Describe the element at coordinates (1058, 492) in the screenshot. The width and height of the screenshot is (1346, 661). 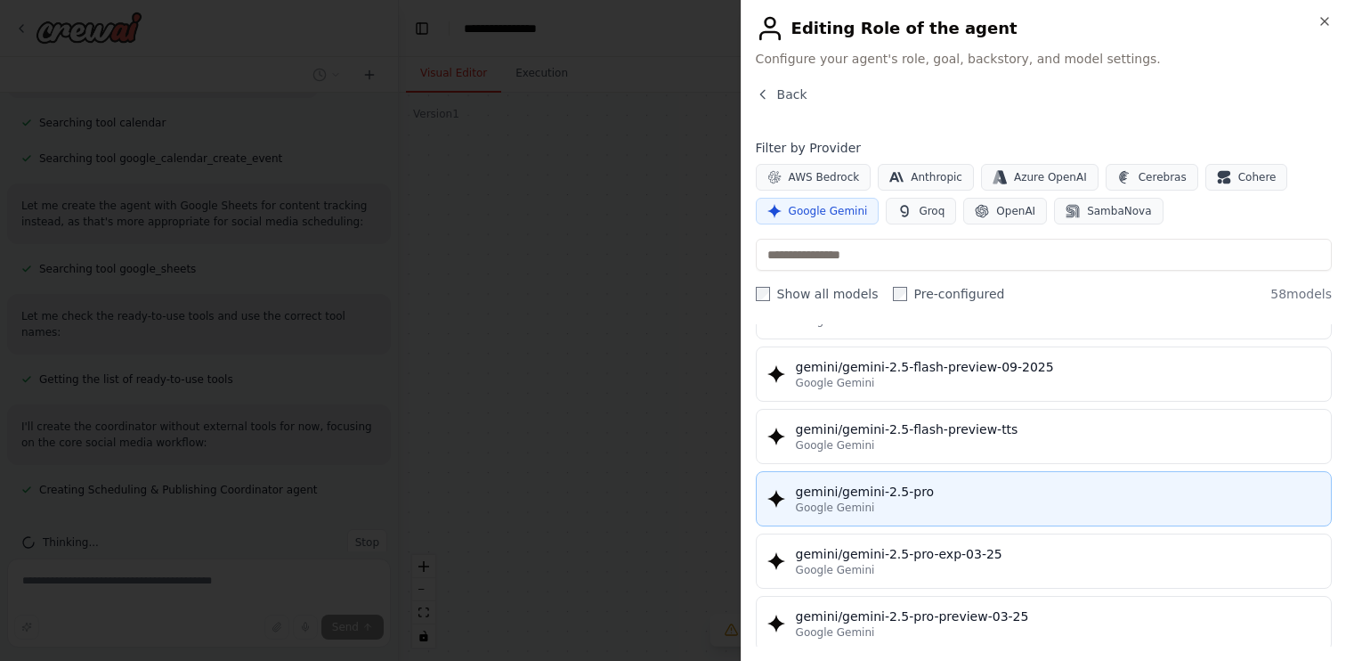
I see `div: gemini/gemini-2.5-pro` at that location.